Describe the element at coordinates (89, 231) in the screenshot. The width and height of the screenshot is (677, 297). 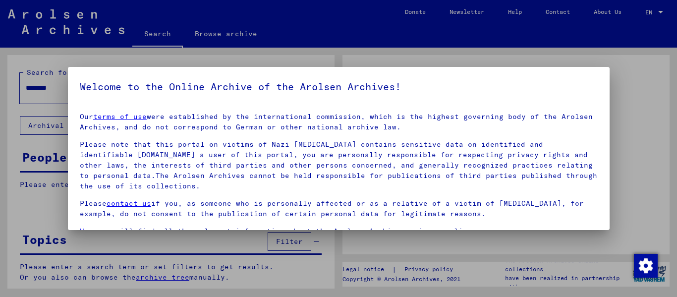
I see `a: Here` at that location.